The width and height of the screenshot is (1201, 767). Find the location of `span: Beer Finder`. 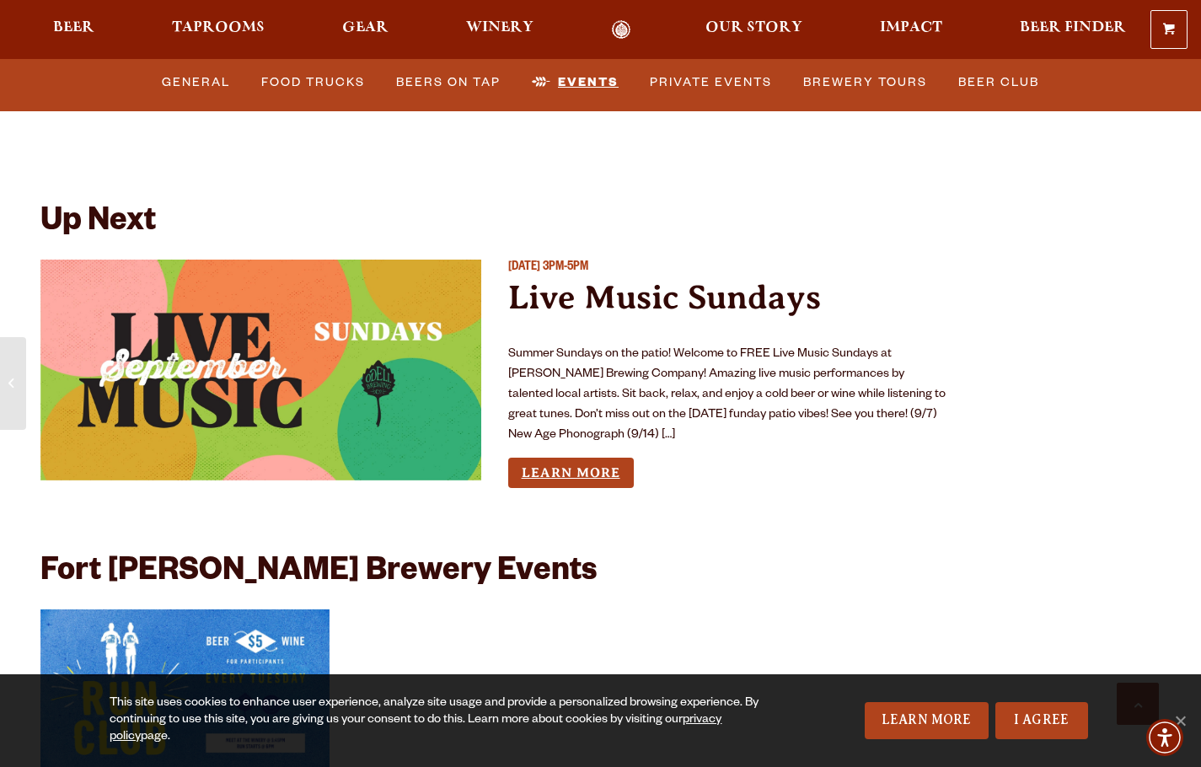

span: Beer Finder is located at coordinates (1073, 28).